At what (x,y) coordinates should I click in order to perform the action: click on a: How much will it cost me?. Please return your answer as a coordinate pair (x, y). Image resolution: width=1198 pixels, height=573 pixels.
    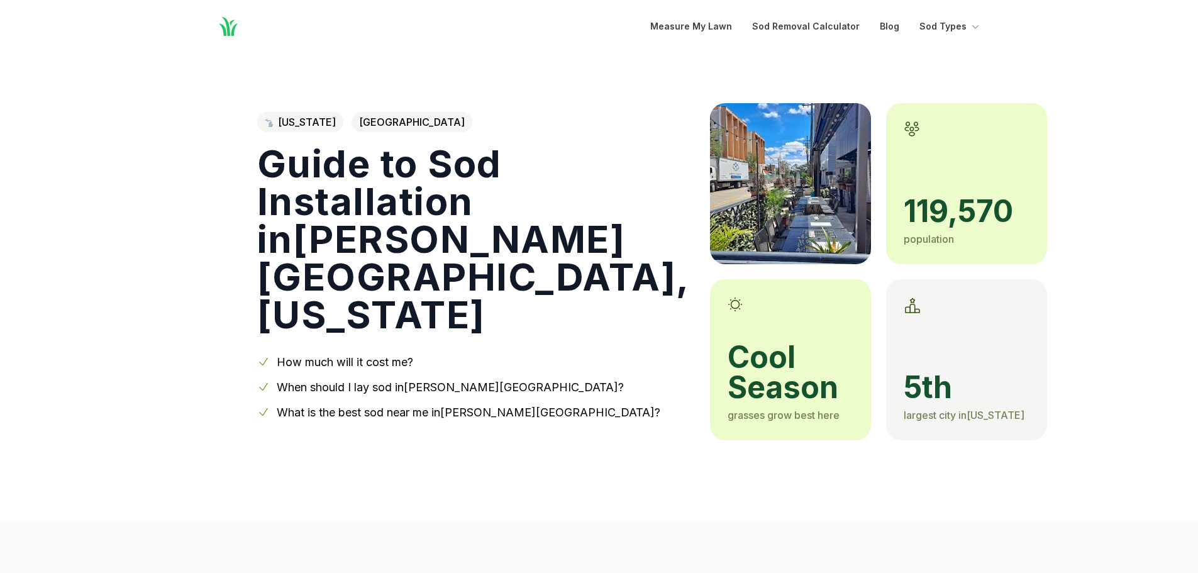
    Looking at the image, I should click on (345, 362).